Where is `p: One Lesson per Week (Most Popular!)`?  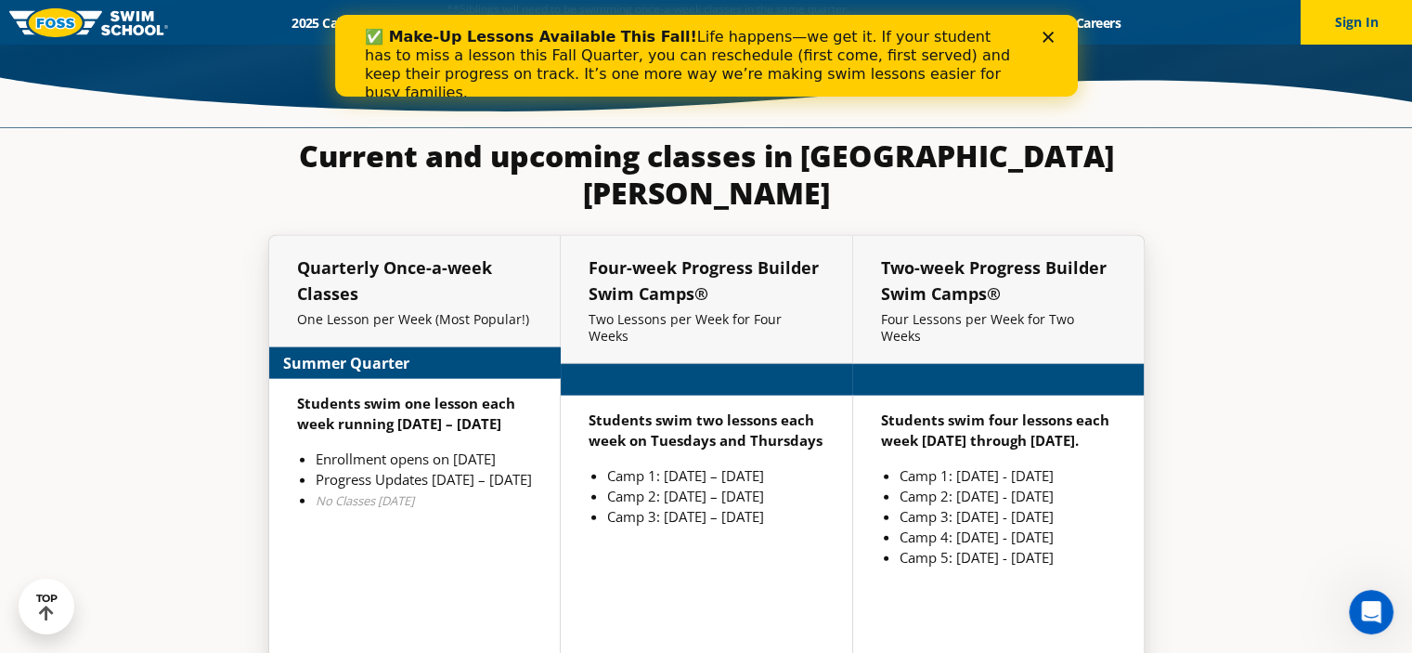
p: One Lesson per Week (Most Popular!) is located at coordinates (414, 319).